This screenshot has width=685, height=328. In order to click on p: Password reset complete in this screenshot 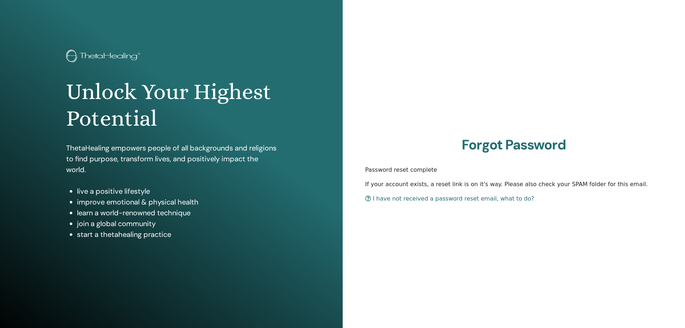, I will do `click(514, 170)`.